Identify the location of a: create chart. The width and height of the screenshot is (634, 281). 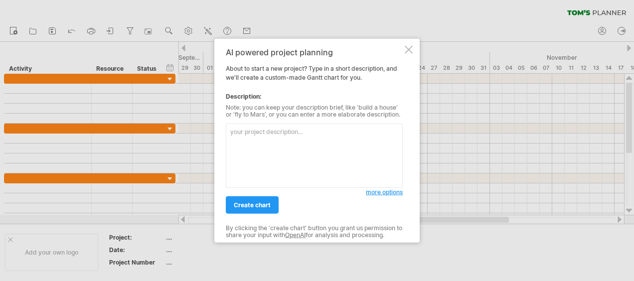
(252, 205).